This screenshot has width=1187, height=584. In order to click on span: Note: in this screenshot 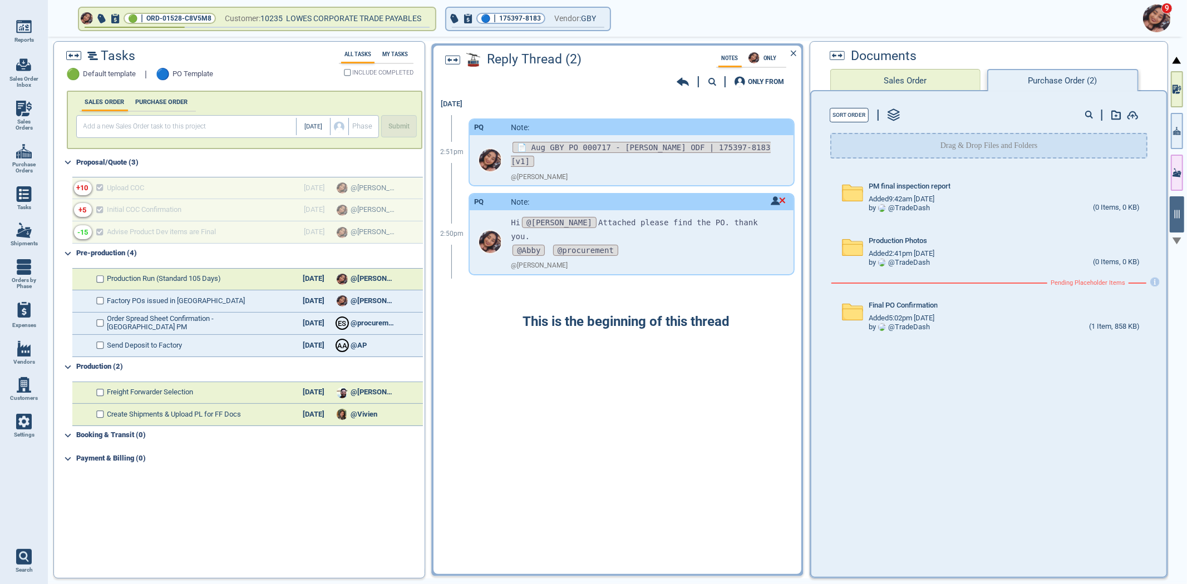, I will do `click(520, 127)`.